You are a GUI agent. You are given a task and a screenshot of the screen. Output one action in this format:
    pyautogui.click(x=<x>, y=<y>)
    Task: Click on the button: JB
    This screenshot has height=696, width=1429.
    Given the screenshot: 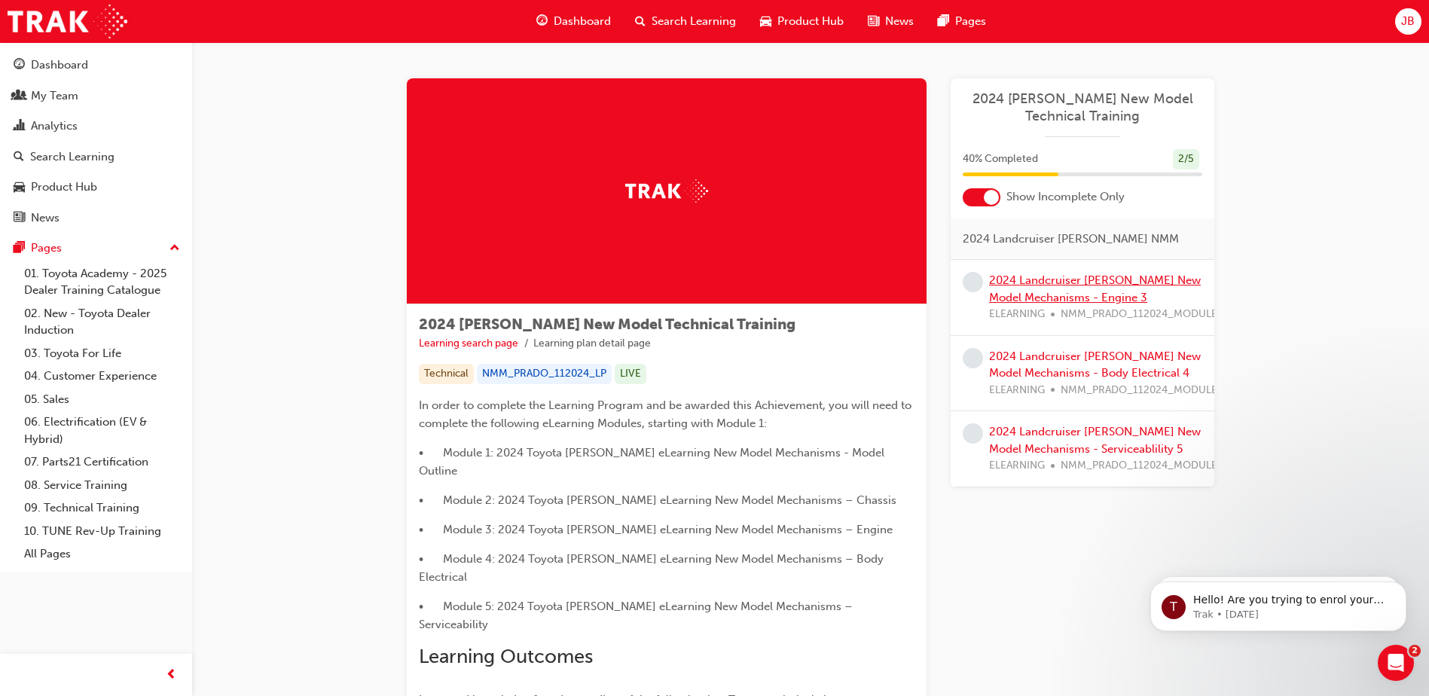 What is the action you would take?
    pyautogui.click(x=1408, y=21)
    